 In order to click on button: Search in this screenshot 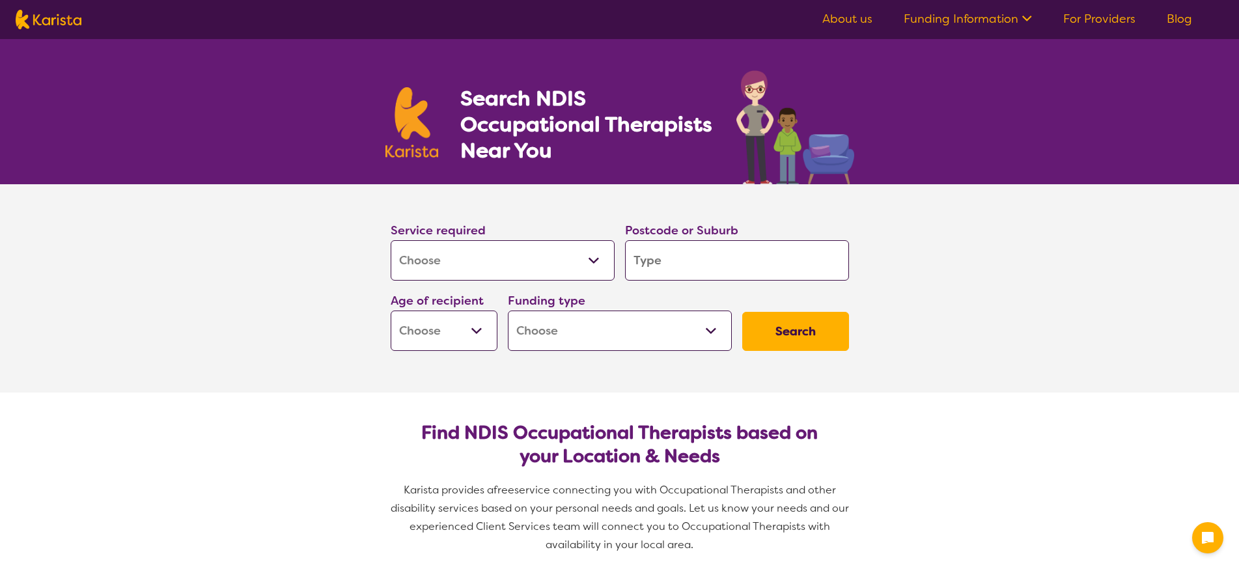, I will do `click(795, 331)`.